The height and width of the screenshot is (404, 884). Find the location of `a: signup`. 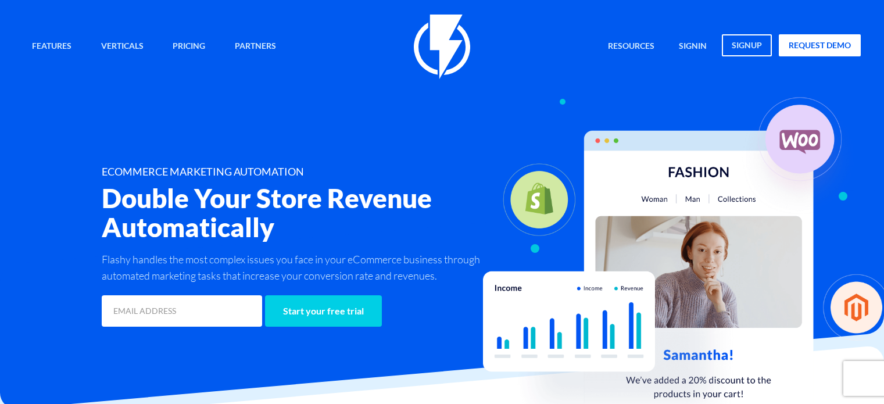

a: signup is located at coordinates (747, 45).